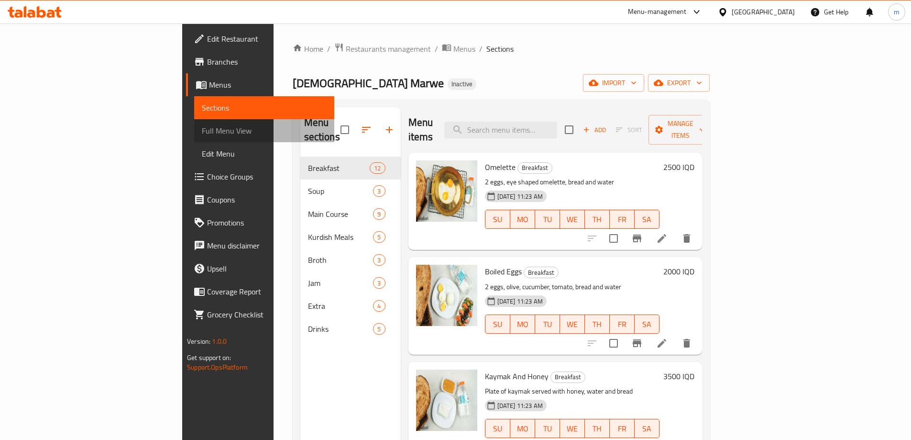  Describe the element at coordinates (351, 191) in the screenshot. I see `div: Soup3` at that location.